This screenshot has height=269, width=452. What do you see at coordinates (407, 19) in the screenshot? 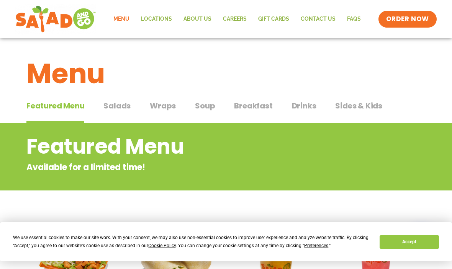
I see `span: ORDER NOW` at bounding box center [407, 19].